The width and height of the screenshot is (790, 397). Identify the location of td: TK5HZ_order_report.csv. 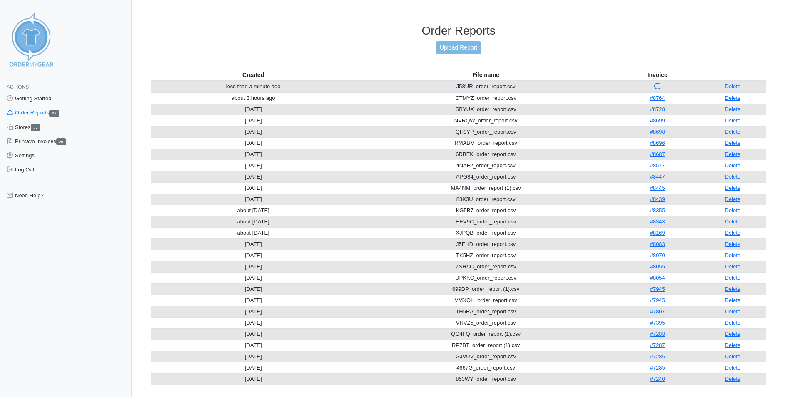
(485, 255).